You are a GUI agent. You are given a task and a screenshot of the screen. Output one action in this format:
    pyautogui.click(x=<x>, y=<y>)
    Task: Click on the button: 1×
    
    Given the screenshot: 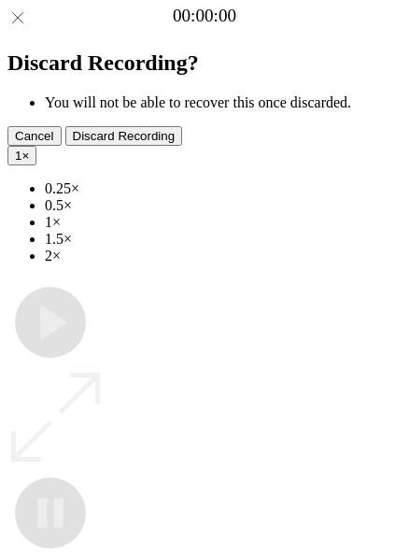 What is the action you would take?
    pyautogui.click(x=21, y=155)
    